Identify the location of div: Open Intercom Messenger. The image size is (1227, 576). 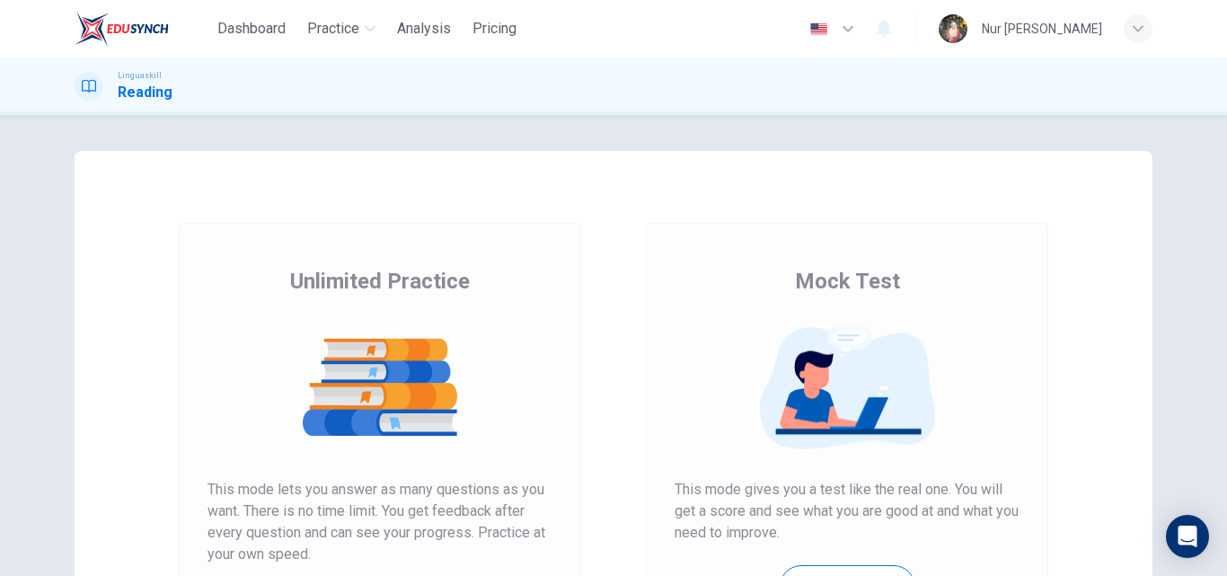
(1187, 536).